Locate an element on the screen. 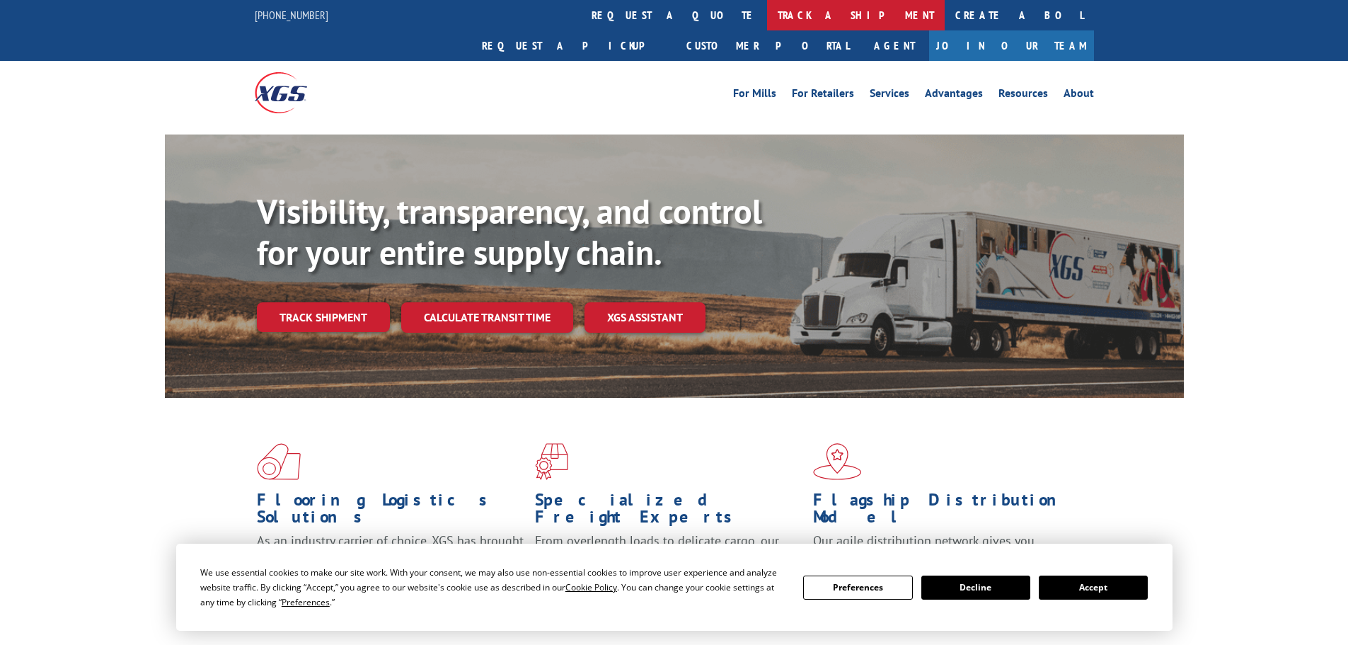 This screenshot has height=645, width=1348. a: Calculate transit time is located at coordinates (487, 317).